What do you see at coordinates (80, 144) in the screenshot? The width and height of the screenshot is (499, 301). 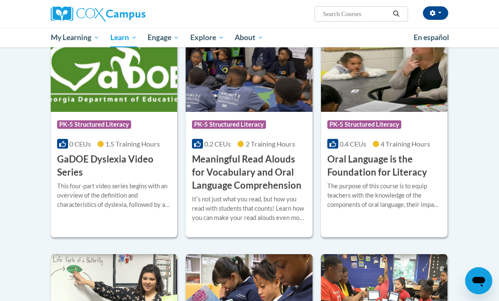 I see `span: 0 CEUs` at bounding box center [80, 144].